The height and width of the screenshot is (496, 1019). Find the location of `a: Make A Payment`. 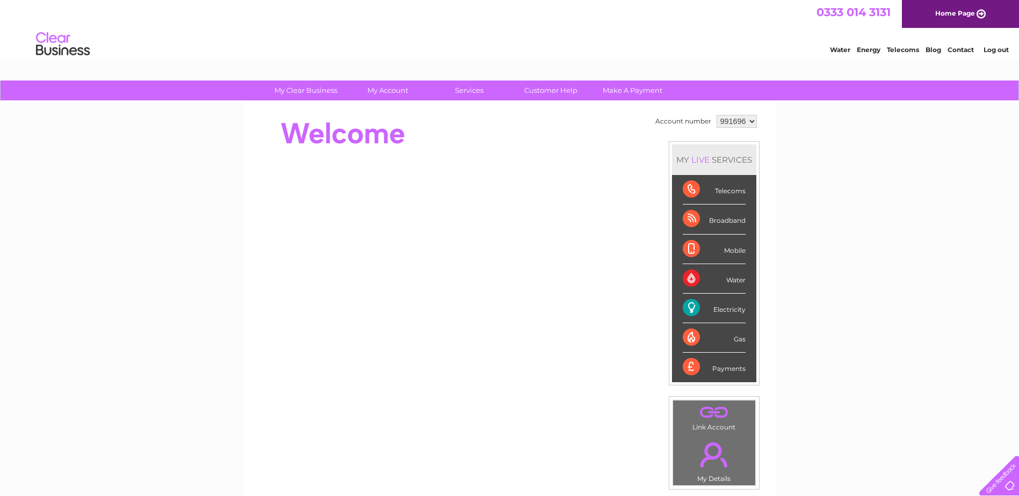

a: Make A Payment is located at coordinates (632, 90).